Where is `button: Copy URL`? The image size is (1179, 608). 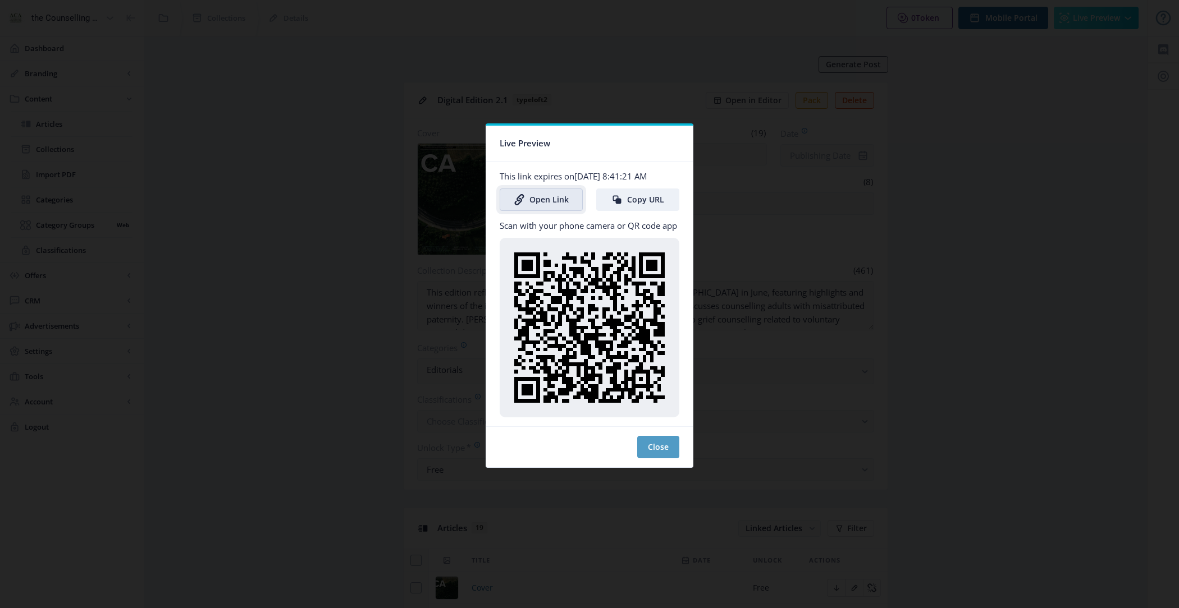
button: Copy URL is located at coordinates (638, 200).